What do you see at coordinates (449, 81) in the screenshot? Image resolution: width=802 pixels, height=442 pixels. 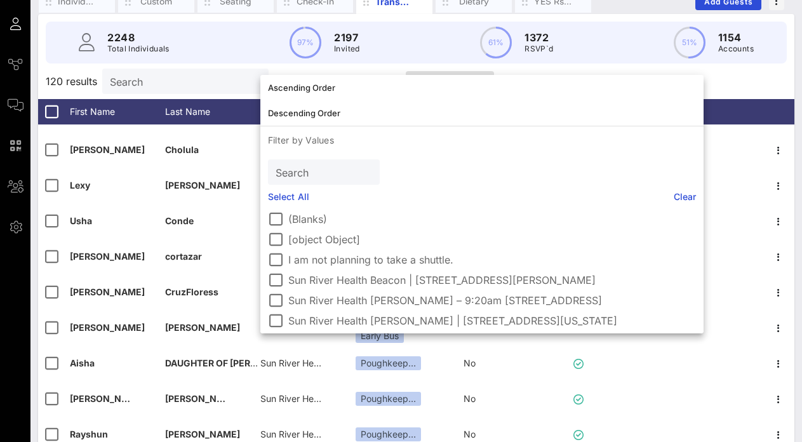 I see `span: Boarding Loc..` at bounding box center [449, 81].